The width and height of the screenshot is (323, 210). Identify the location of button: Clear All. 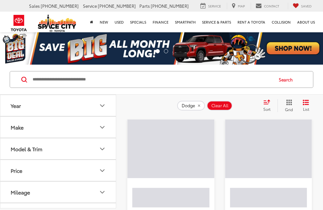
(220, 106).